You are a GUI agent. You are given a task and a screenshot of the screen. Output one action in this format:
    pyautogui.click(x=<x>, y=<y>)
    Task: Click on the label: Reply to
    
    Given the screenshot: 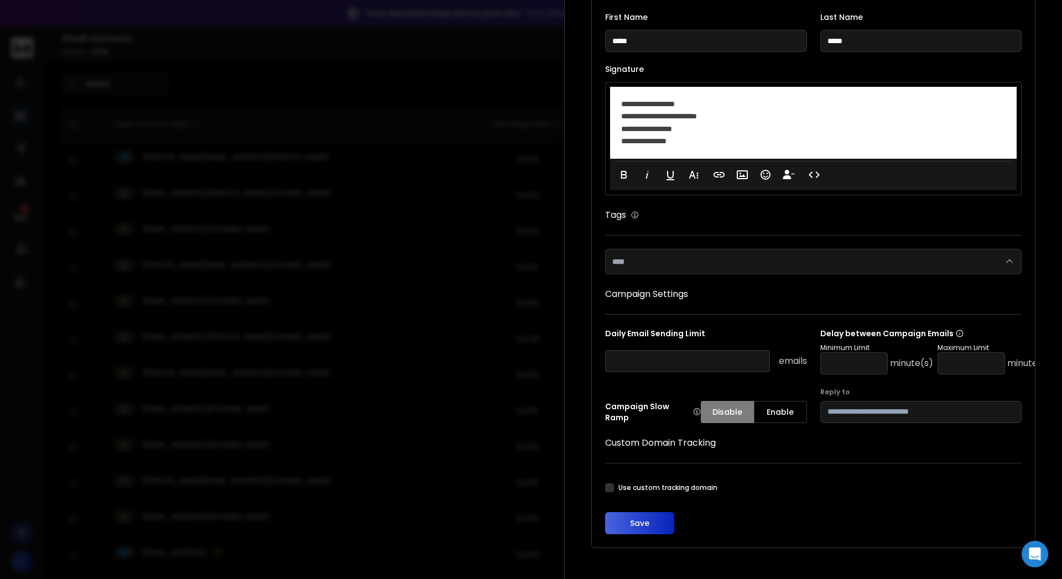 What is the action you would take?
    pyautogui.click(x=921, y=392)
    